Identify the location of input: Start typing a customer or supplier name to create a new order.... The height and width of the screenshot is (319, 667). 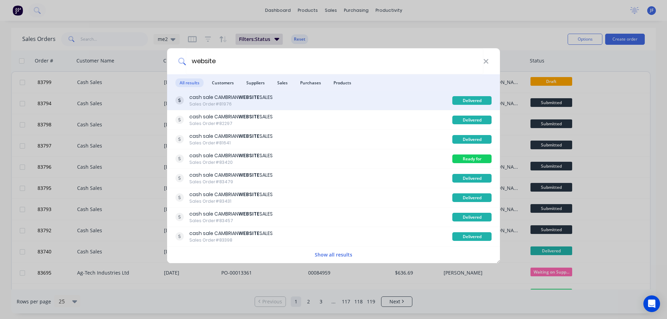
(334, 61).